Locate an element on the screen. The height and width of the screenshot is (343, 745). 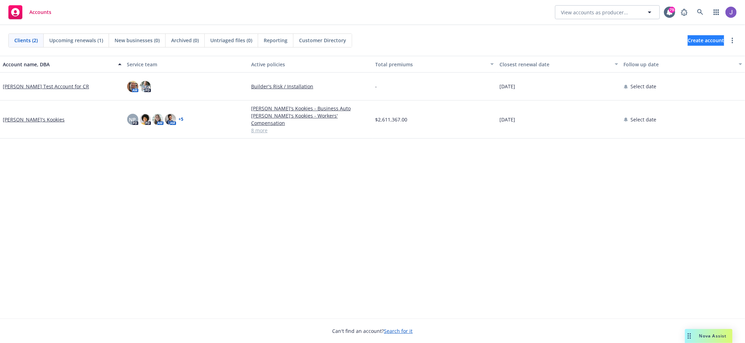
div: Closest renewal date is located at coordinates (555, 64).